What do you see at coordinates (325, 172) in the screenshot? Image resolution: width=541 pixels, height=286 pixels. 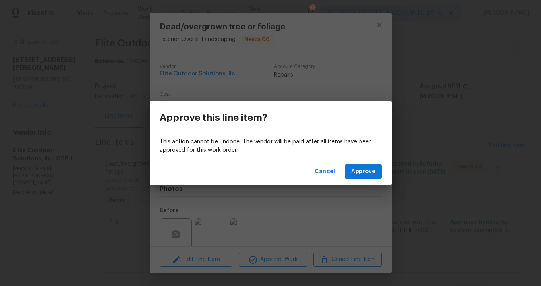 I see `span: Cancel` at bounding box center [325, 172].